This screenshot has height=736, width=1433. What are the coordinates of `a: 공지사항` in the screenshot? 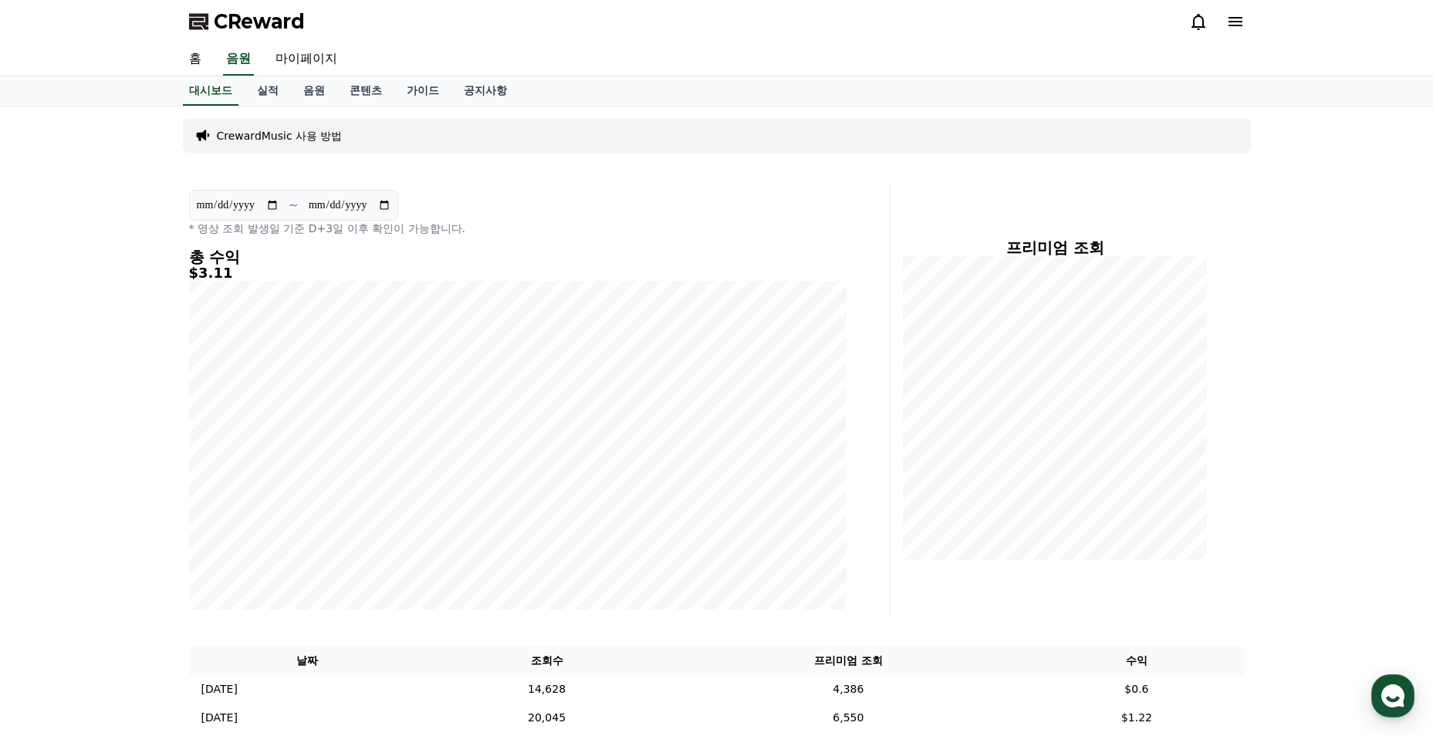 It's located at (486, 91).